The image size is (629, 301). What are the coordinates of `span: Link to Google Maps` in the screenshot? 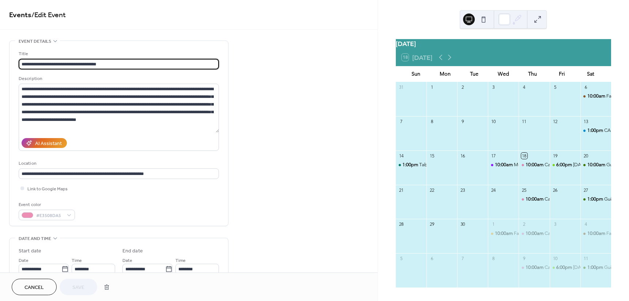 It's located at (48, 189).